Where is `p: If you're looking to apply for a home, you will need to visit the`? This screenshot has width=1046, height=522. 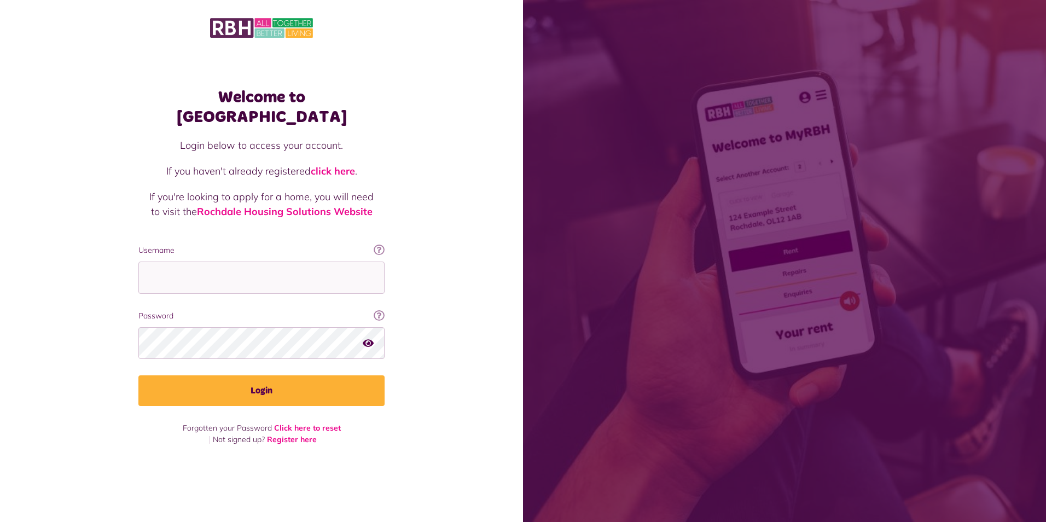 p: If you're looking to apply for a home, you will need to visit the is located at coordinates (262, 204).